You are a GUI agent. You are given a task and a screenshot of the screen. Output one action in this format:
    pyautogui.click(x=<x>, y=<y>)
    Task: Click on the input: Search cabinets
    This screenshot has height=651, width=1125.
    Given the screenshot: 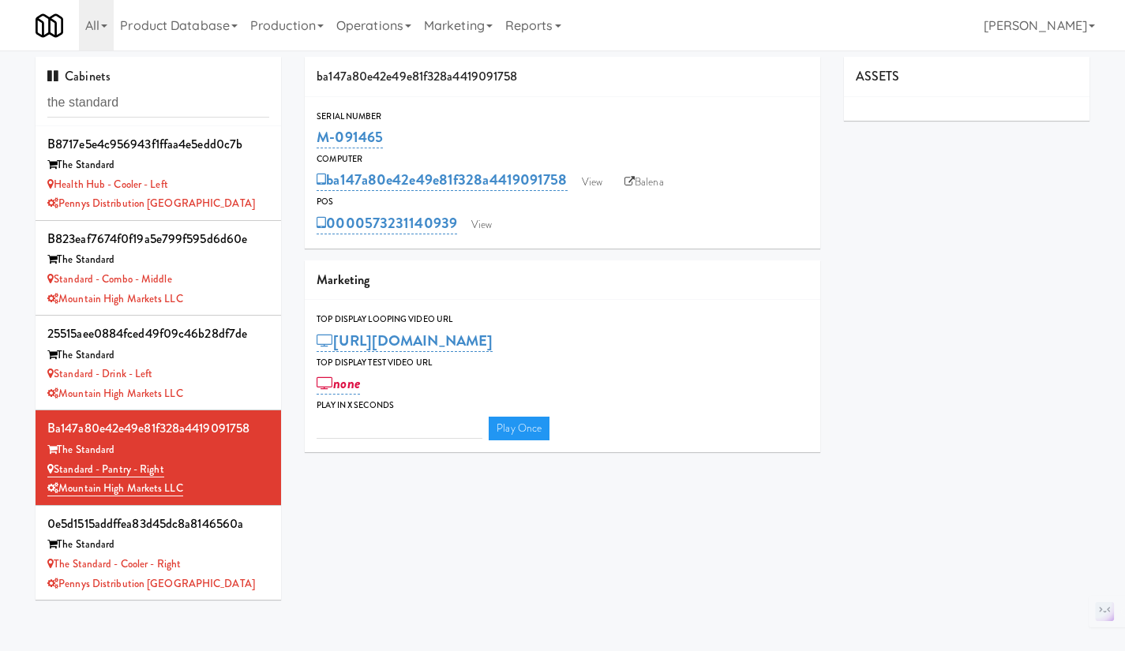 What is the action you would take?
    pyautogui.click(x=158, y=103)
    